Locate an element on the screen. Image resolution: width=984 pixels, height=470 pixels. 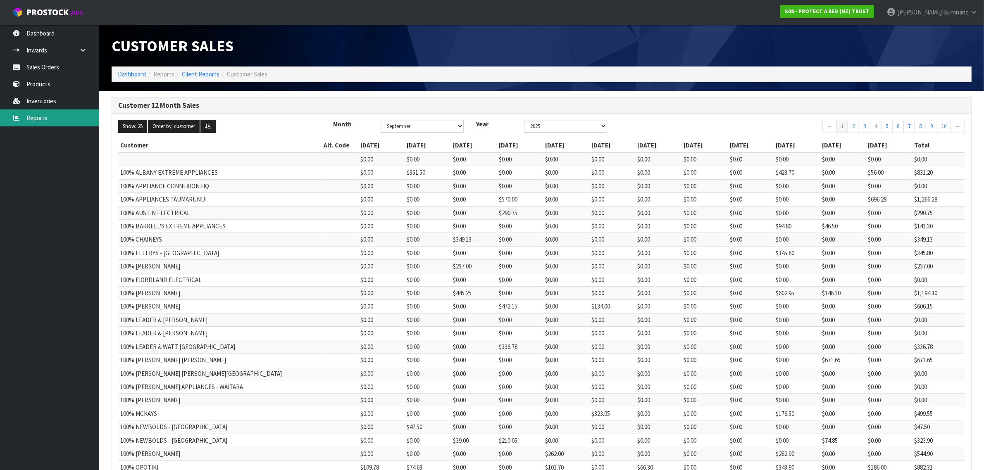
td: $423.70 is located at coordinates (797, 173).